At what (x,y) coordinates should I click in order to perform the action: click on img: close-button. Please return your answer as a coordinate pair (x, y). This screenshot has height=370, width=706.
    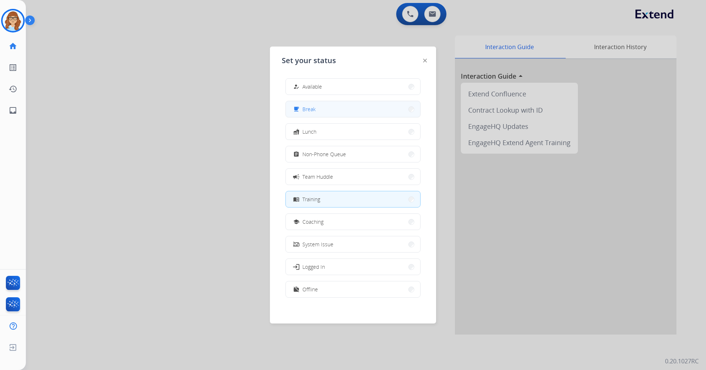
    Looking at the image, I should click on (425, 61).